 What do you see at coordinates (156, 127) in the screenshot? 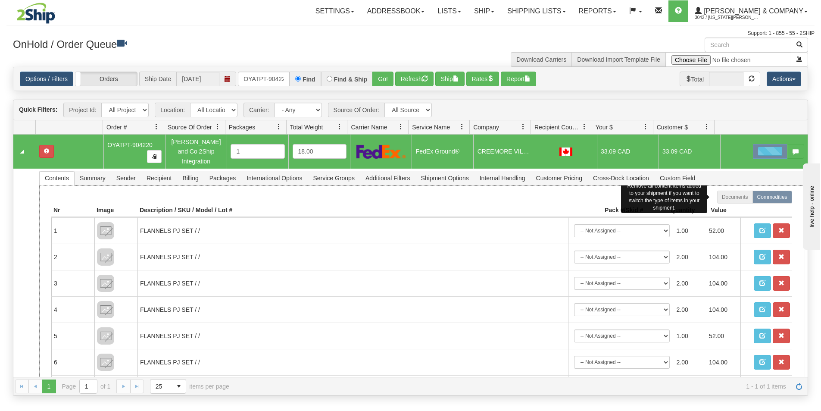
I see `a: Order # filter column settings` at bounding box center [156, 127].